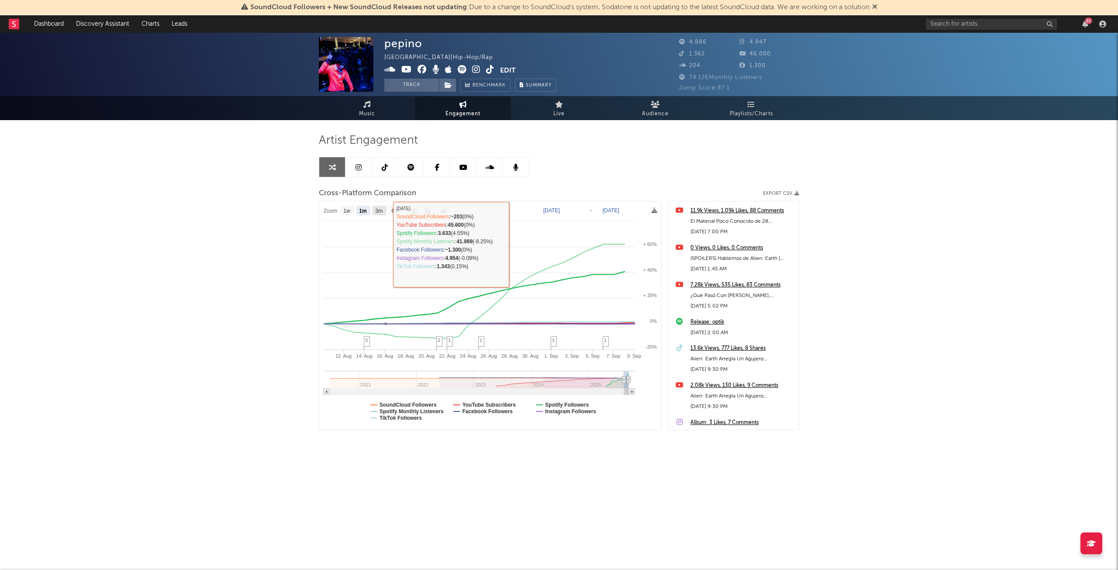 The height and width of the screenshot is (570, 1118). Describe the element at coordinates (693, 42) in the screenshot. I see `span: 4.886` at that location.